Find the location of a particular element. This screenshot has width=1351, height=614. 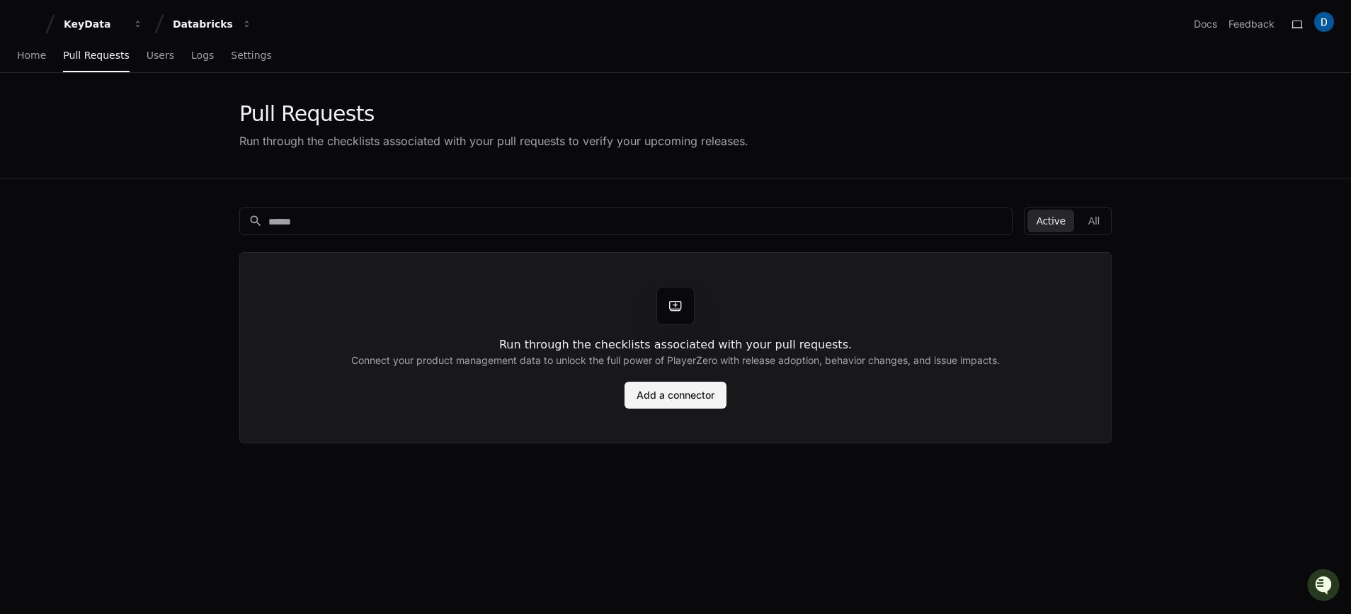

h2: Connect your product management data to unlock the full power of PlayerZero with release adoption... is located at coordinates (675, 360).